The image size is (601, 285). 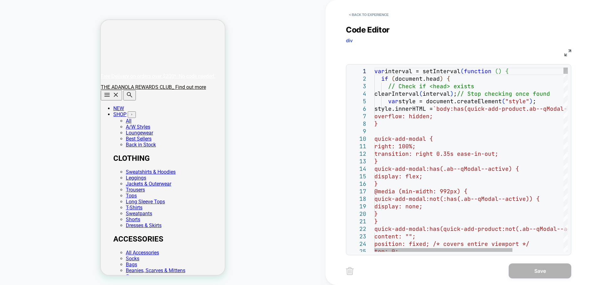 What do you see at coordinates (358, 131) in the screenshot?
I see `div: 9` at bounding box center [358, 131].